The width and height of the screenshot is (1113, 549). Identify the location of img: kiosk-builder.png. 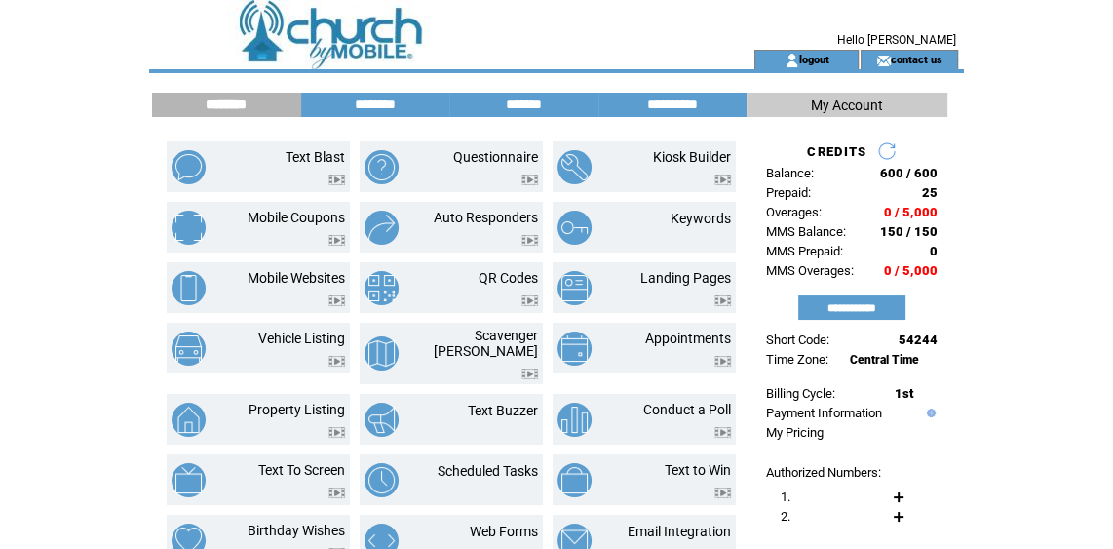
(574, 167).